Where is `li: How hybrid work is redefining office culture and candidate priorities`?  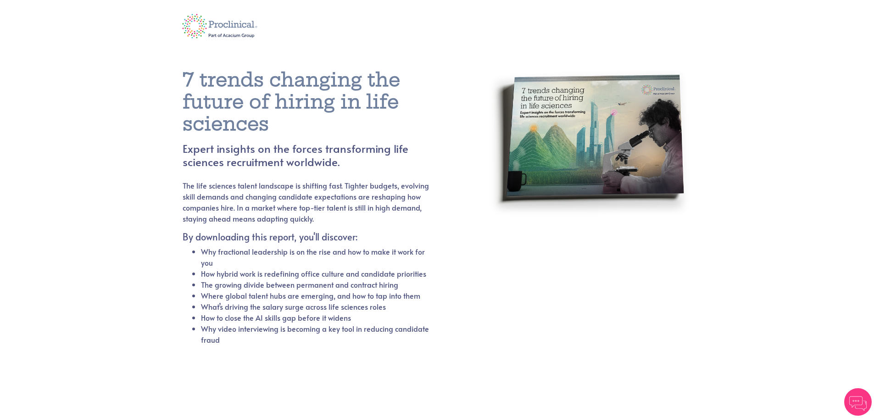
li: How hybrid work is redefining office culture and candidate priorities is located at coordinates (315, 273).